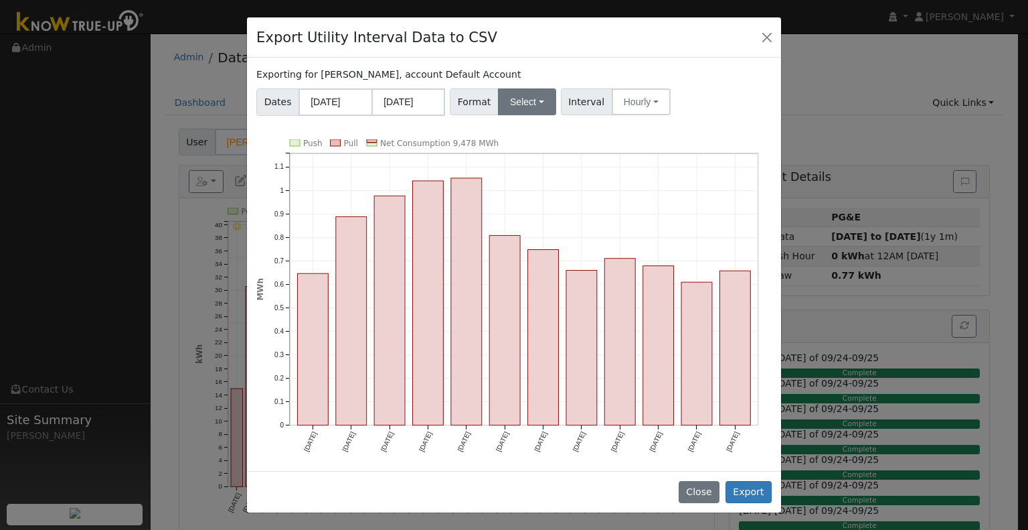  What do you see at coordinates (586, 102) in the screenshot?
I see `span: Interval` at bounding box center [586, 102].